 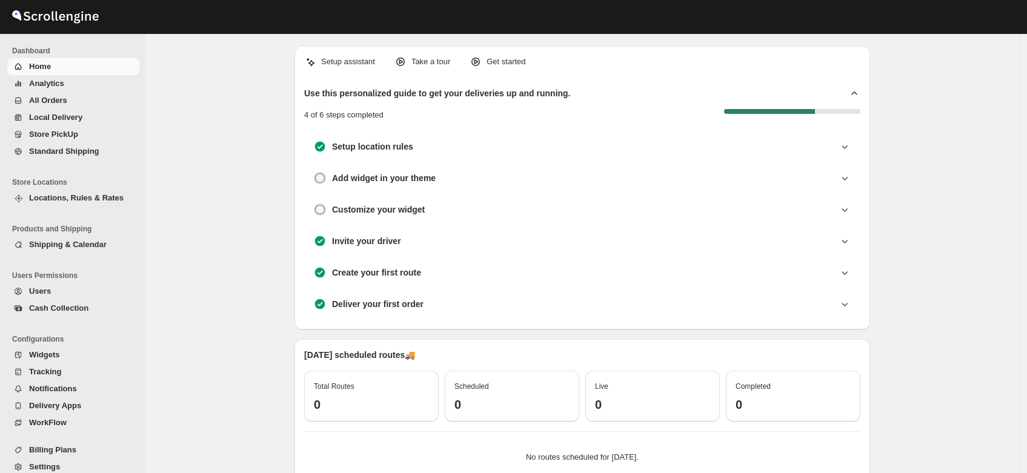 What do you see at coordinates (378, 210) in the screenshot?
I see `h3: Customize your widget` at bounding box center [378, 210].